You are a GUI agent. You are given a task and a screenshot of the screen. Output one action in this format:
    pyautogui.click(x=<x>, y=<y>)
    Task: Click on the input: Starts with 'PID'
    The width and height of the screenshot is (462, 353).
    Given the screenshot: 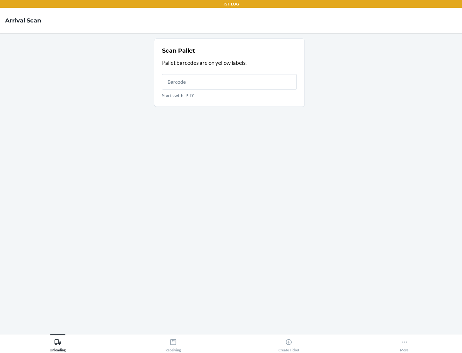 What is the action you would take?
    pyautogui.click(x=230, y=82)
    